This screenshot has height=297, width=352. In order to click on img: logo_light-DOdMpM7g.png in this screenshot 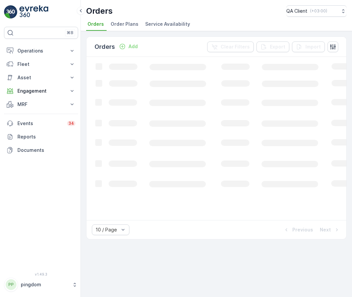, I will do `click(34, 12)`.